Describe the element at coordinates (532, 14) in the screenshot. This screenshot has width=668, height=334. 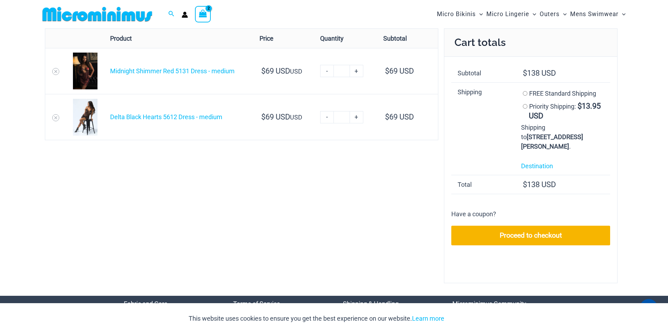
I see `nav: Site Navigation` at that location.